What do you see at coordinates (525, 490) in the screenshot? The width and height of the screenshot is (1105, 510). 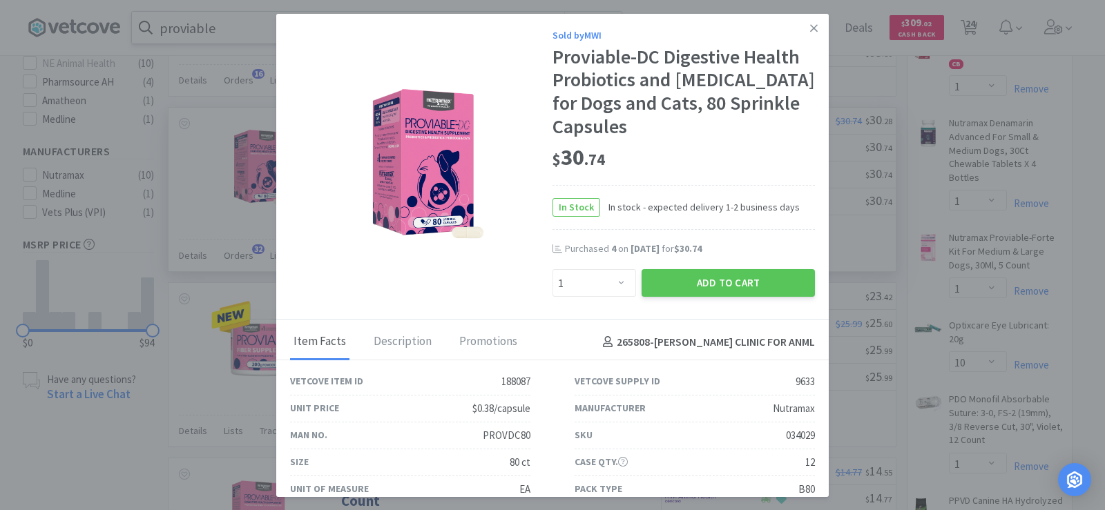 I see `div: EA` at bounding box center [525, 490].